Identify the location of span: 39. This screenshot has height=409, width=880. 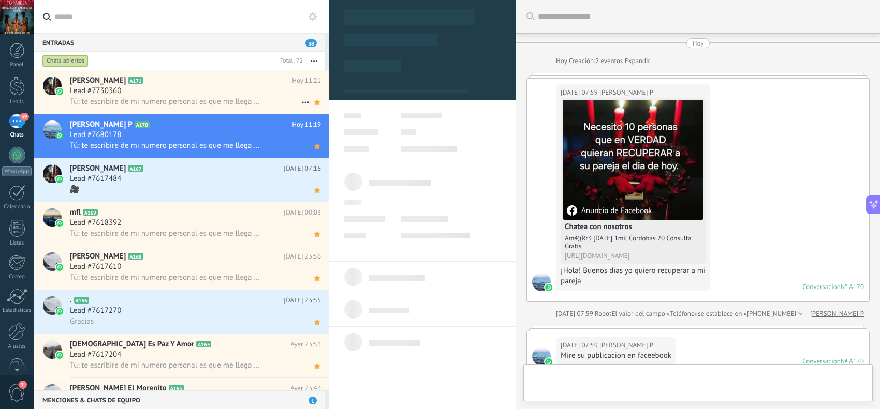
(24, 117).